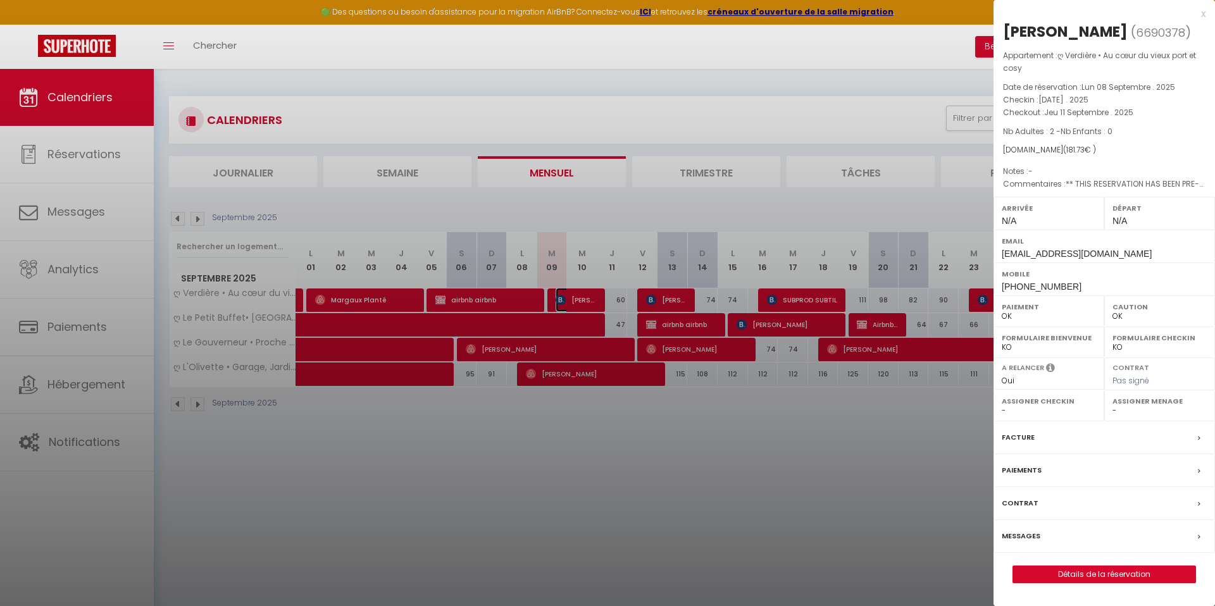 The image size is (1215, 606). What do you see at coordinates (1021, 470) in the screenshot?
I see `label: Paiements` at bounding box center [1021, 470].